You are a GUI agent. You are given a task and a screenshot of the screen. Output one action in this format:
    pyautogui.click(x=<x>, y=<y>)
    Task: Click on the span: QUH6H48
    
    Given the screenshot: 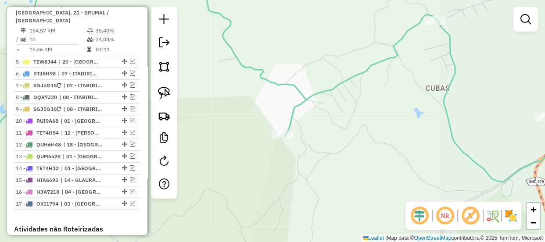 What is the action you would take?
    pyautogui.click(x=49, y=144)
    